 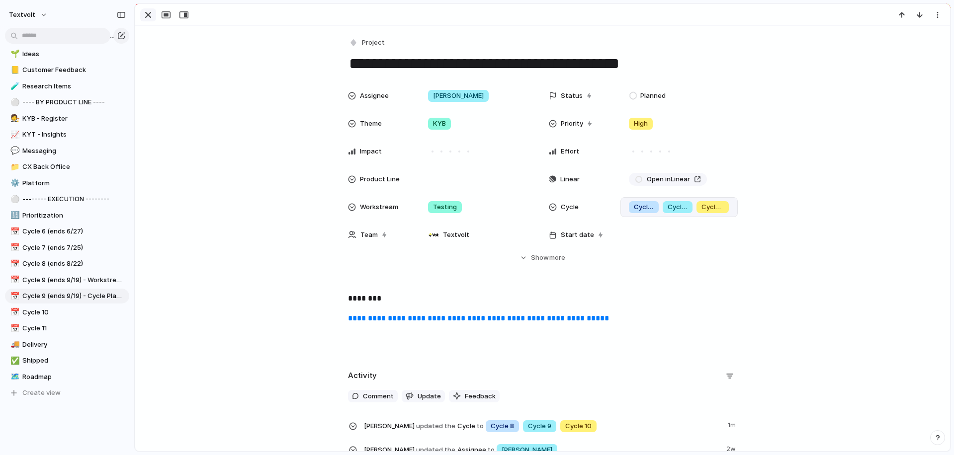 I want to click on span: Roadmap, so click(x=74, y=377).